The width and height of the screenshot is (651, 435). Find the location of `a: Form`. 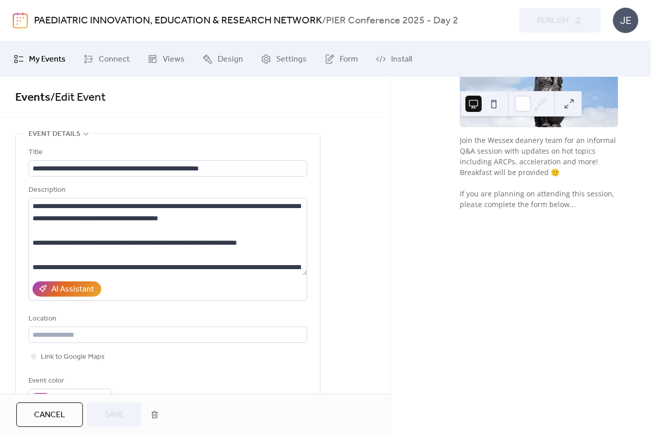

a: Form is located at coordinates (341, 59).